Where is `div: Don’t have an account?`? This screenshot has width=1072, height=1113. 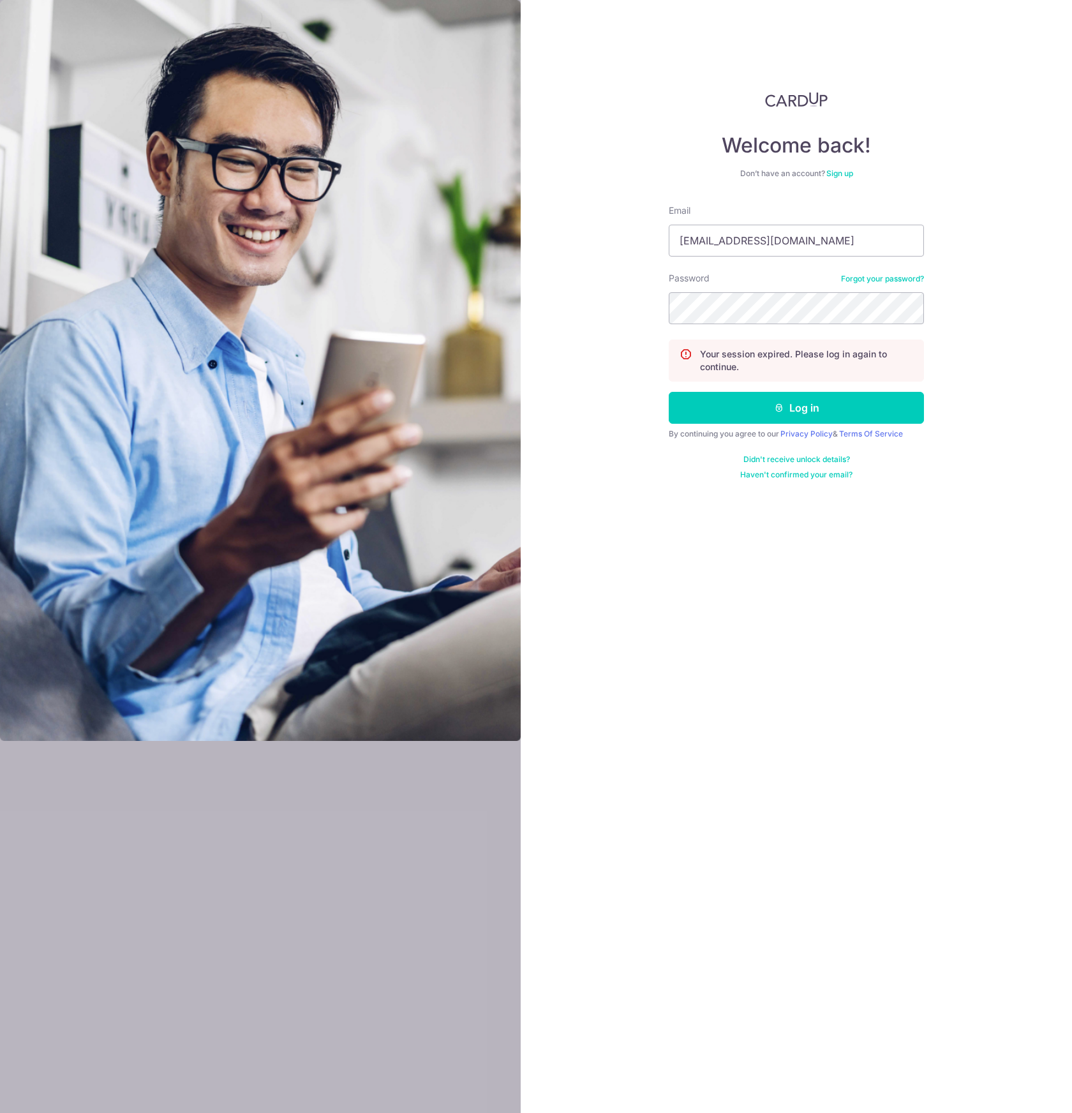 div: Don’t have an account? is located at coordinates (797, 174).